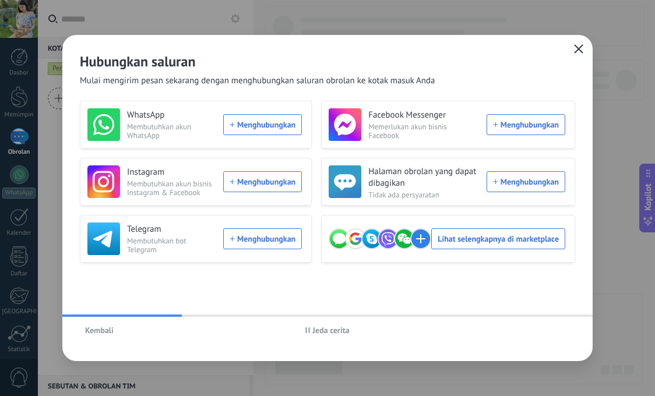 Image resolution: width=655 pixels, height=396 pixels. I want to click on font: WhatsApp, so click(146, 115).